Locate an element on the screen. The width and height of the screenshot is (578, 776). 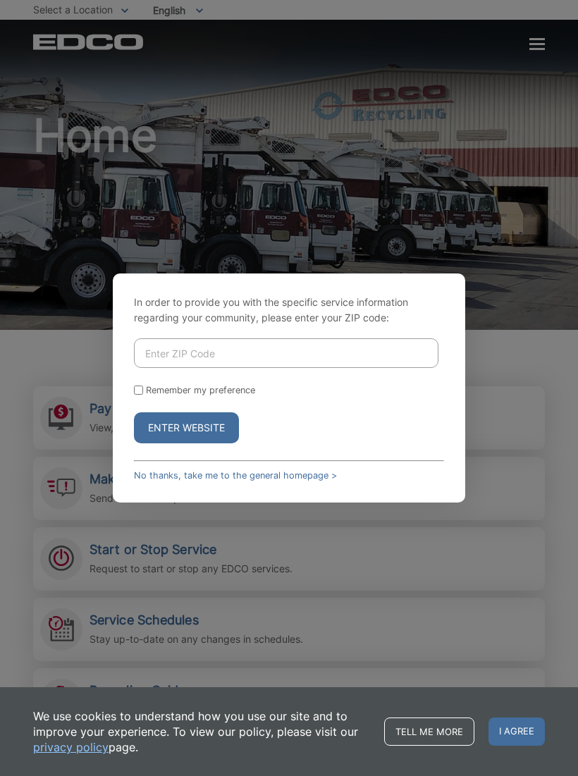
p: We use cookies to understand how you use our site and to improve your experience. To view our pol... is located at coordinates (202, 732).